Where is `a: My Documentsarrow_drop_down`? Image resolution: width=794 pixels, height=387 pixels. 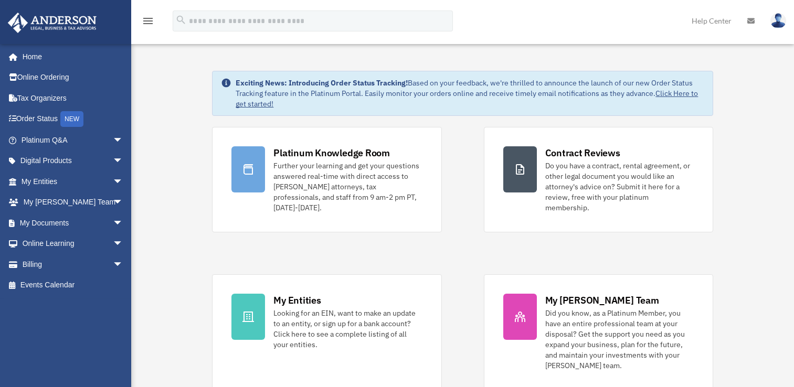 a: My Documentsarrow_drop_down is located at coordinates (73, 223).